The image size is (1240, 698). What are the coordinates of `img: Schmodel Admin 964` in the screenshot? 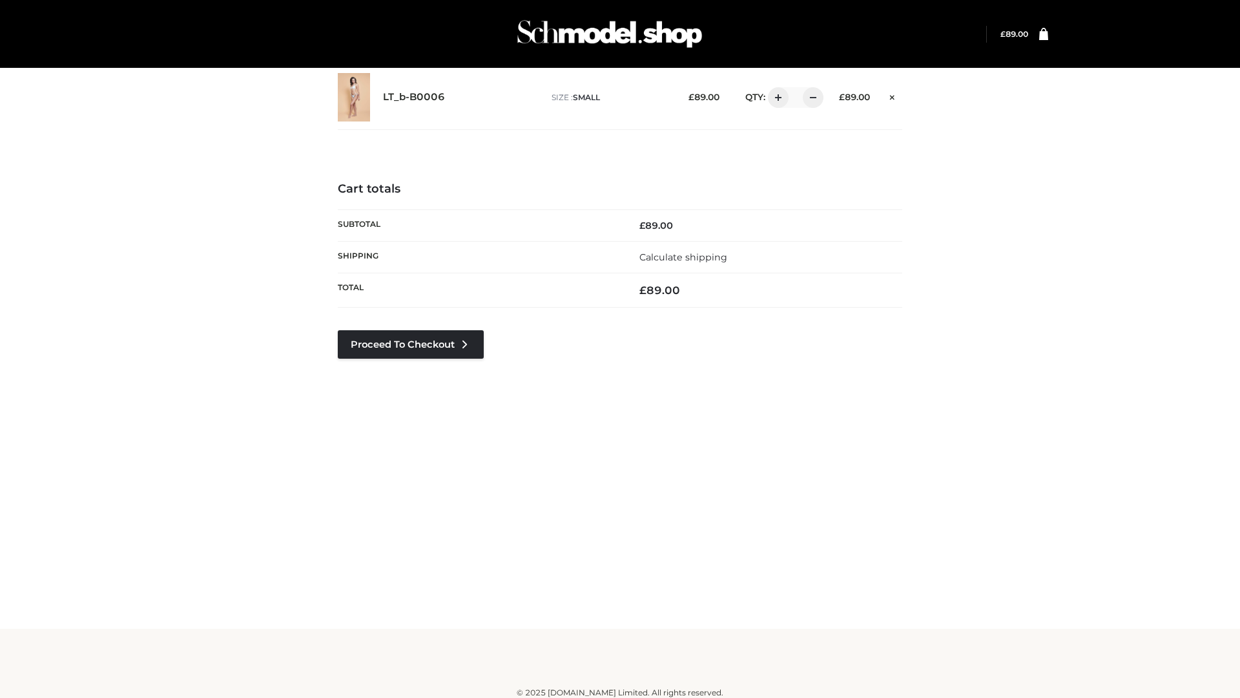 It's located at (610, 34).